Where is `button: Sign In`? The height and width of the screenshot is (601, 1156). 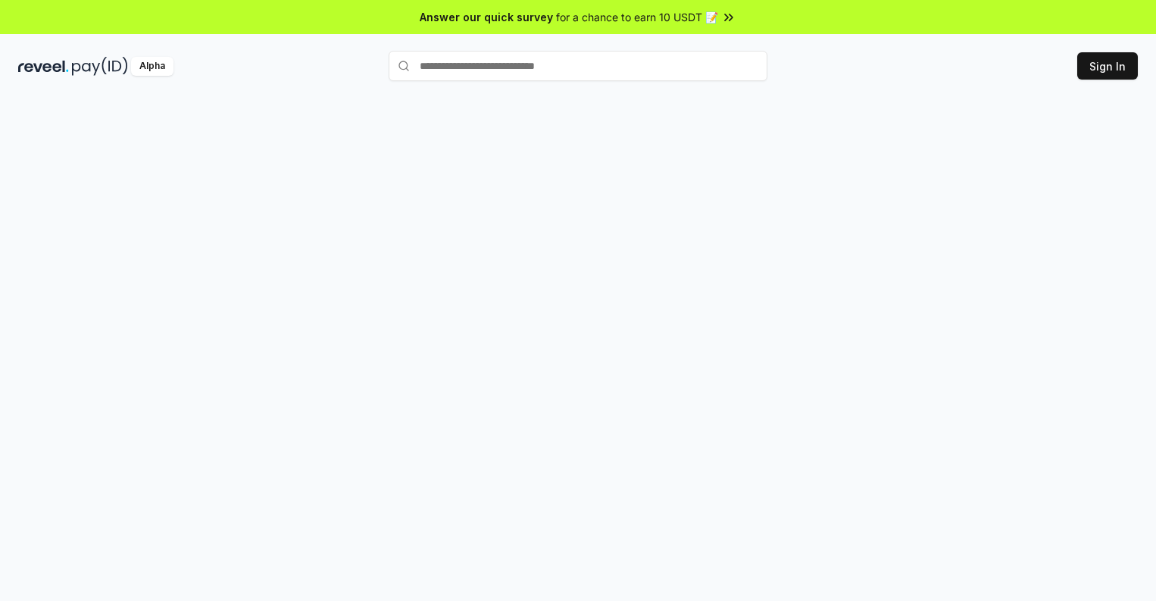 button: Sign In is located at coordinates (1108, 66).